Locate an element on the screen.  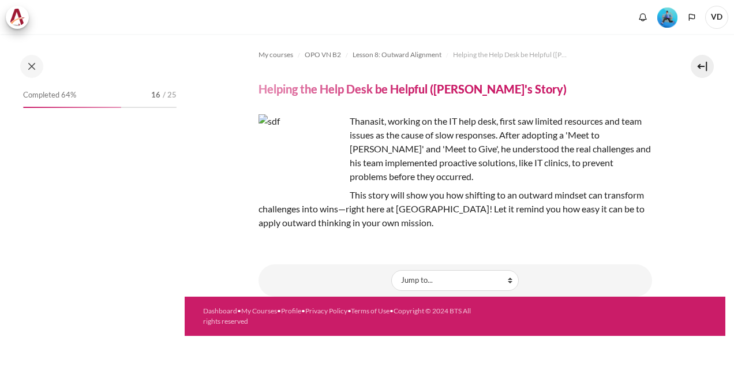
div: Level #3 is located at coordinates (667, 17).